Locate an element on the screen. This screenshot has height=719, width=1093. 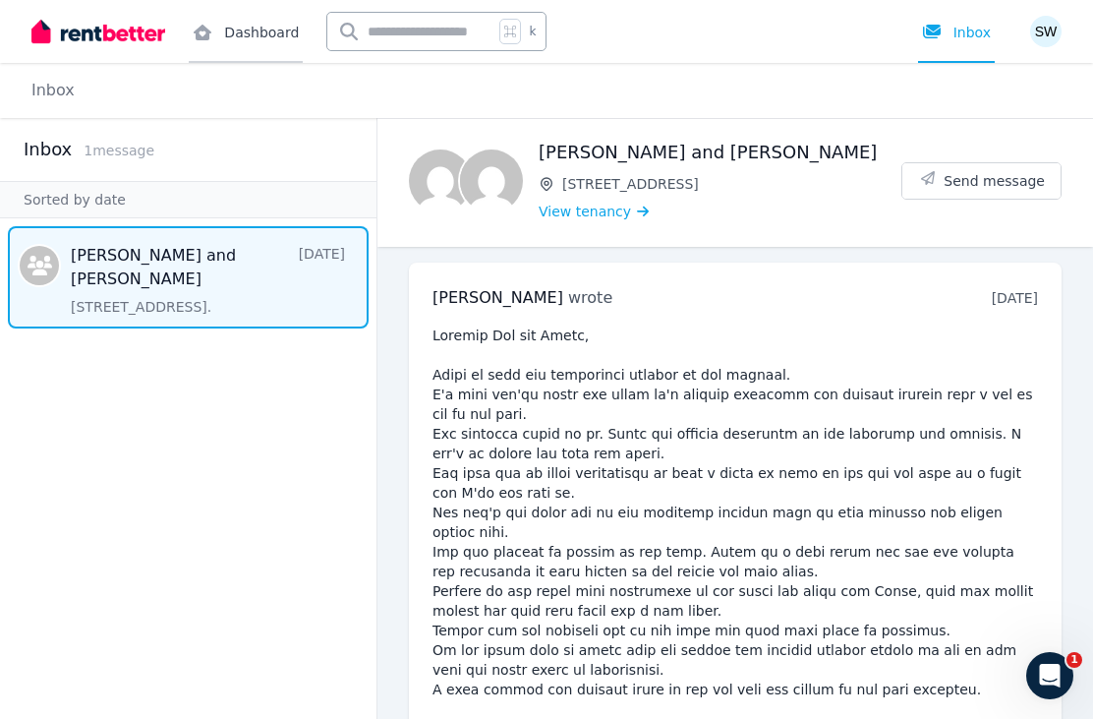
a: View tenancy is located at coordinates (594, 211).